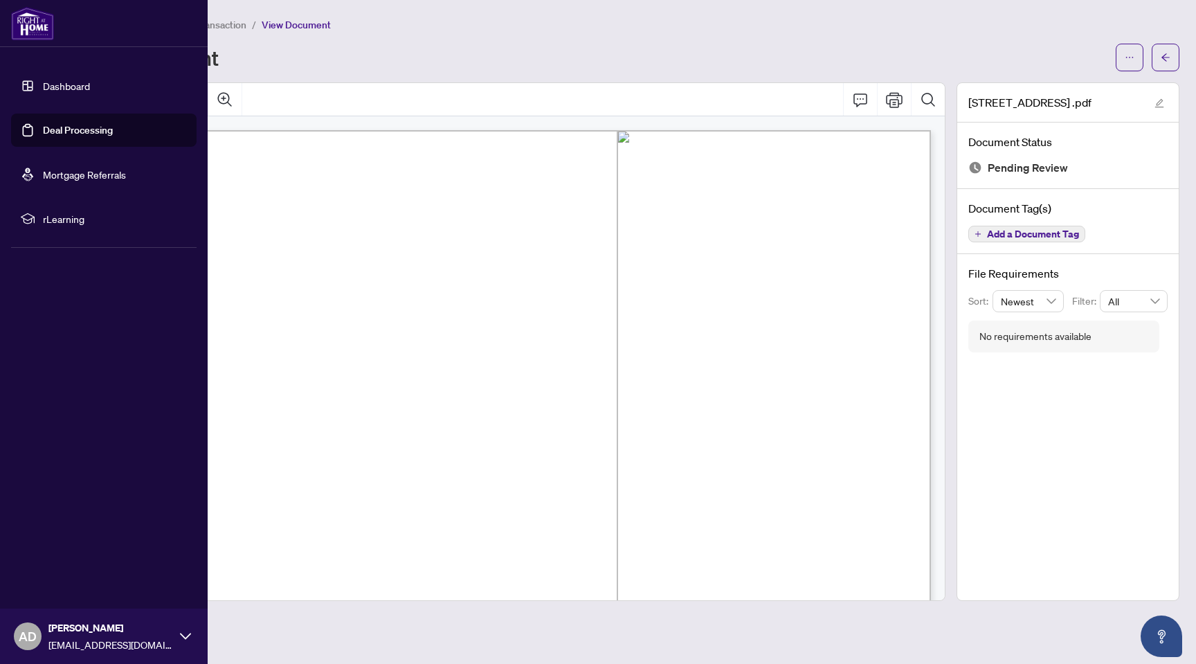  What do you see at coordinates (975, 168) in the screenshot?
I see `img: Document Status` at bounding box center [975, 168].